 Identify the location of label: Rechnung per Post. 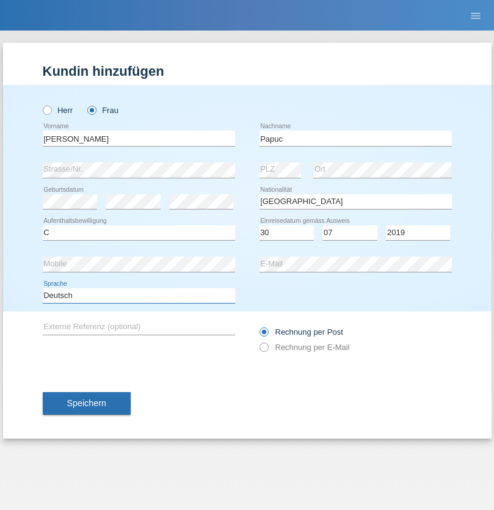
(301, 332).